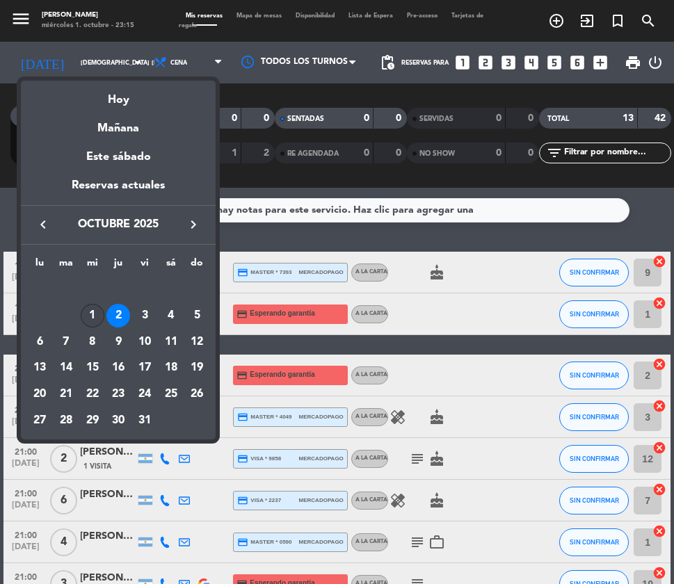 Image resolution: width=674 pixels, height=584 pixels. I want to click on th: lunes, so click(40, 266).